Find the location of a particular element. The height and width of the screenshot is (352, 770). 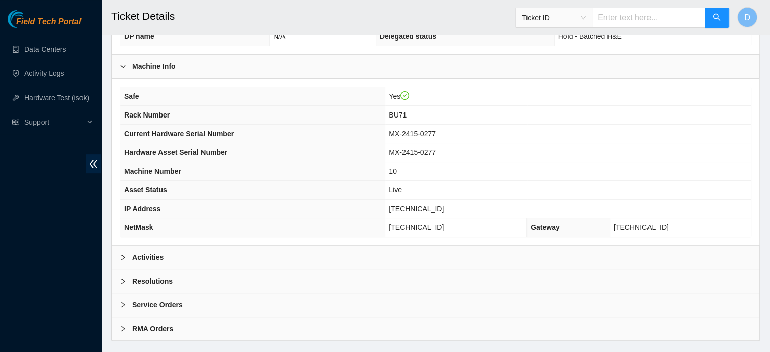

div: Activities is located at coordinates (435, 257).